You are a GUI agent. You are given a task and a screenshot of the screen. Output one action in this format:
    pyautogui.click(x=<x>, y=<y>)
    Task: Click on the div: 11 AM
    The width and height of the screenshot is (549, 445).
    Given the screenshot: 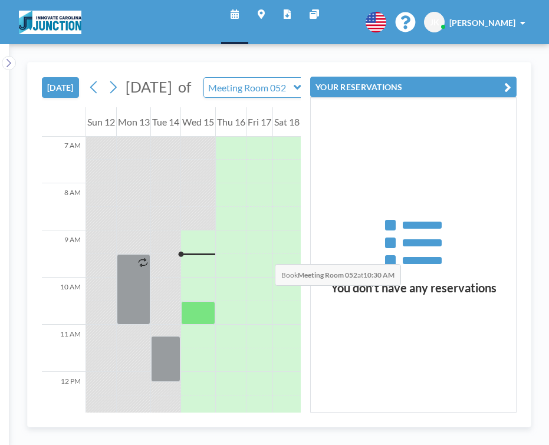 What is the action you would take?
    pyautogui.click(x=64, y=349)
    